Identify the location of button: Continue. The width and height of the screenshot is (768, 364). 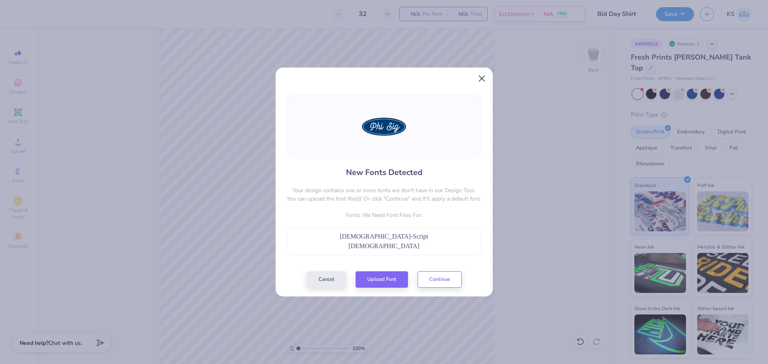
(439, 279).